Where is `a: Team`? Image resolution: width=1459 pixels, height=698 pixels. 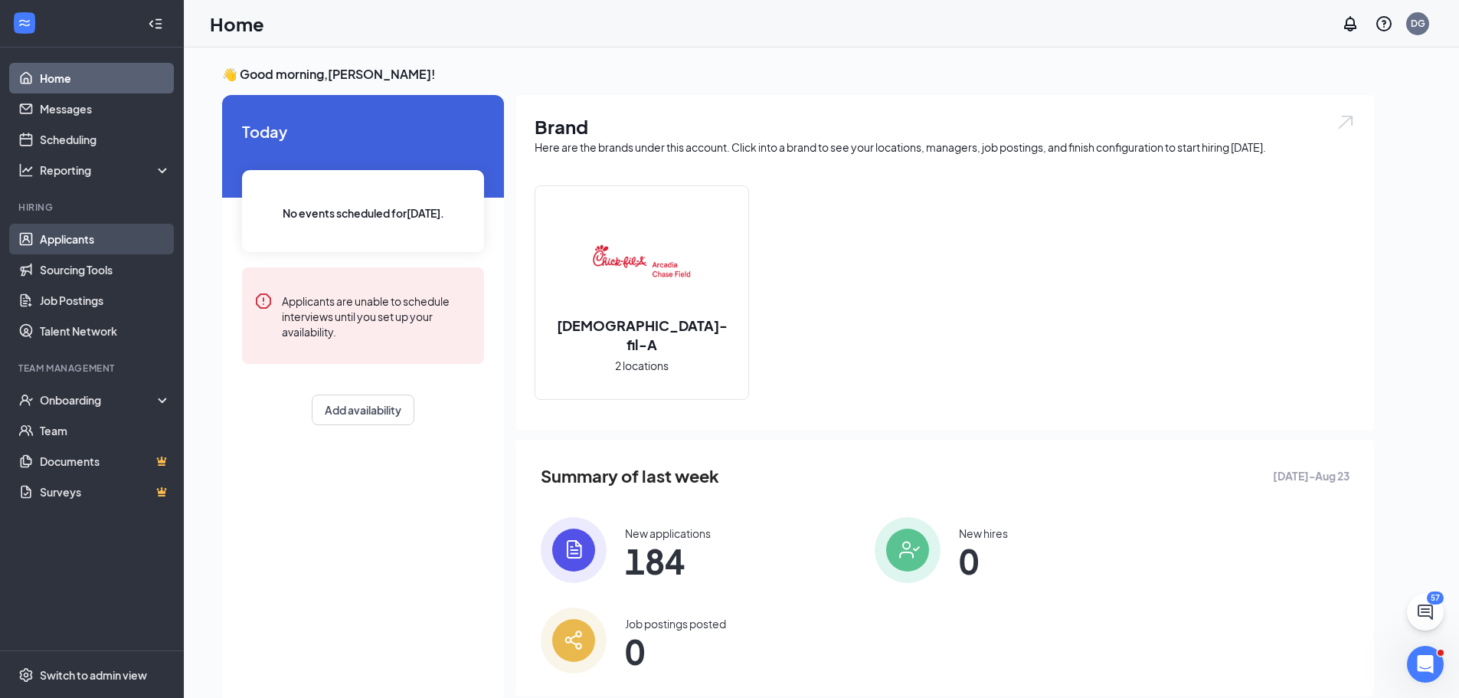
a: Team is located at coordinates (105, 431).